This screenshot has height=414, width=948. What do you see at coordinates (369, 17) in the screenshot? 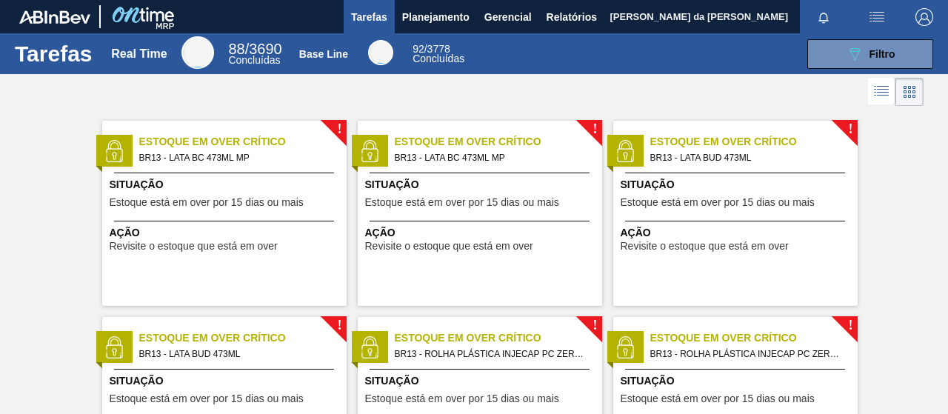
I see `span: Tarefas` at bounding box center [369, 17].